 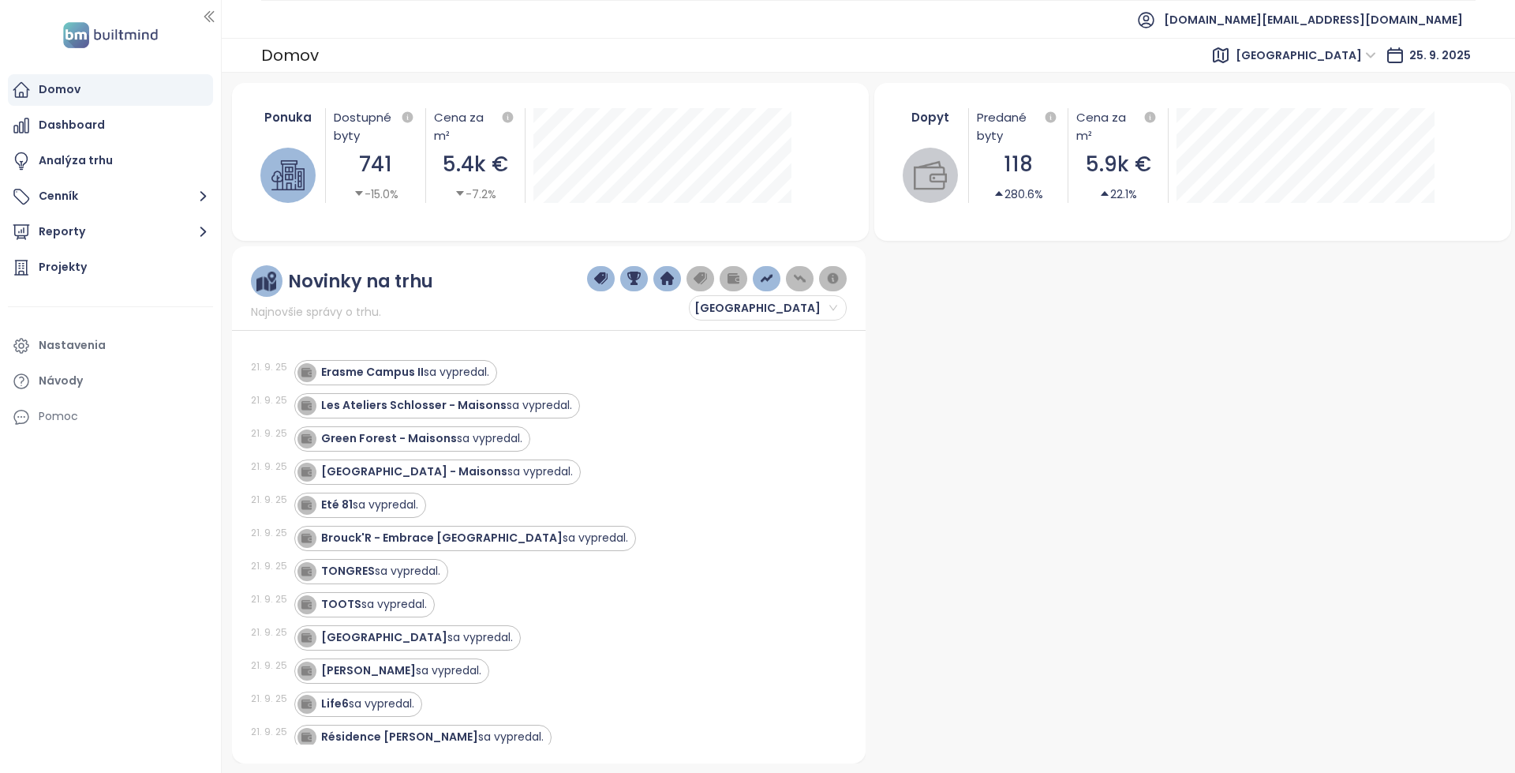 I want to click on div: Projekty, so click(x=62, y=267).